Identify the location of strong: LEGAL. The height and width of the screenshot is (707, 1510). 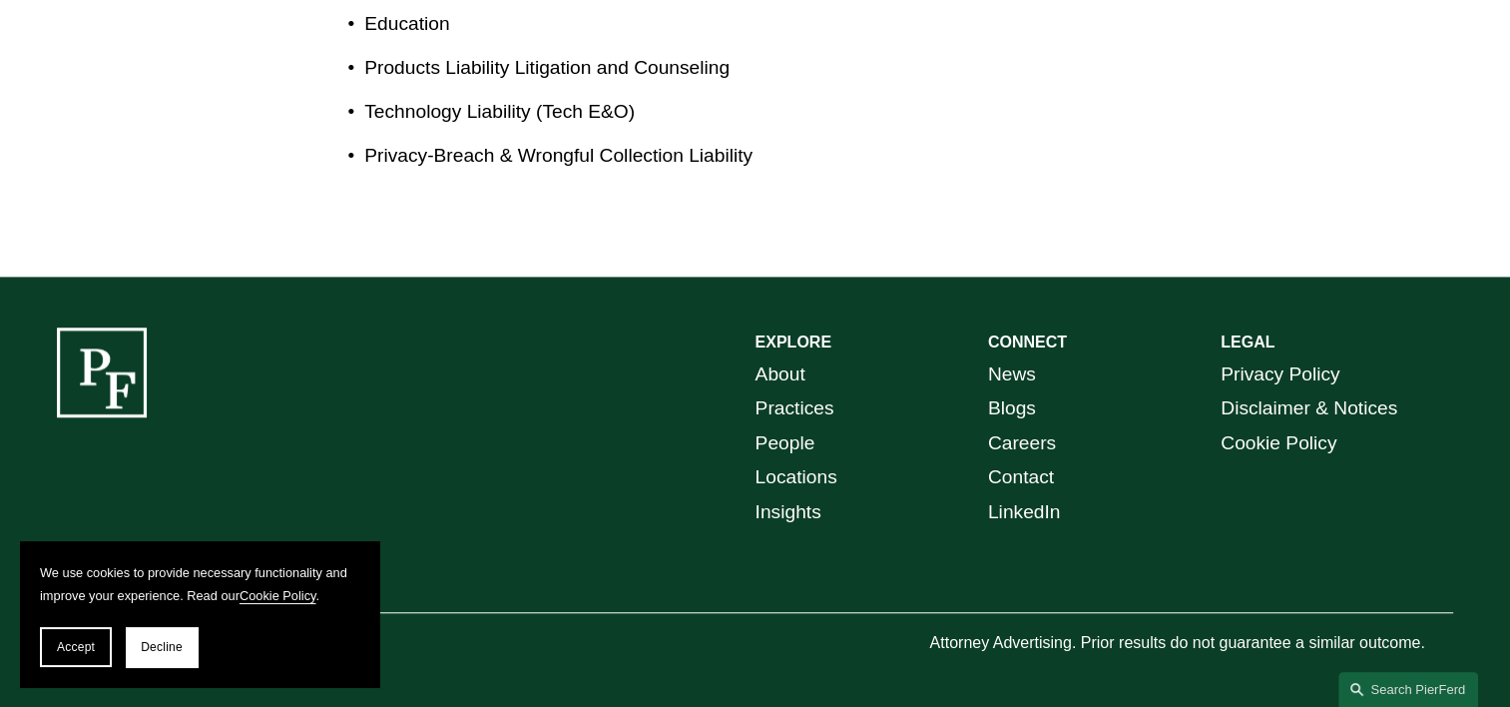
(1248, 341).